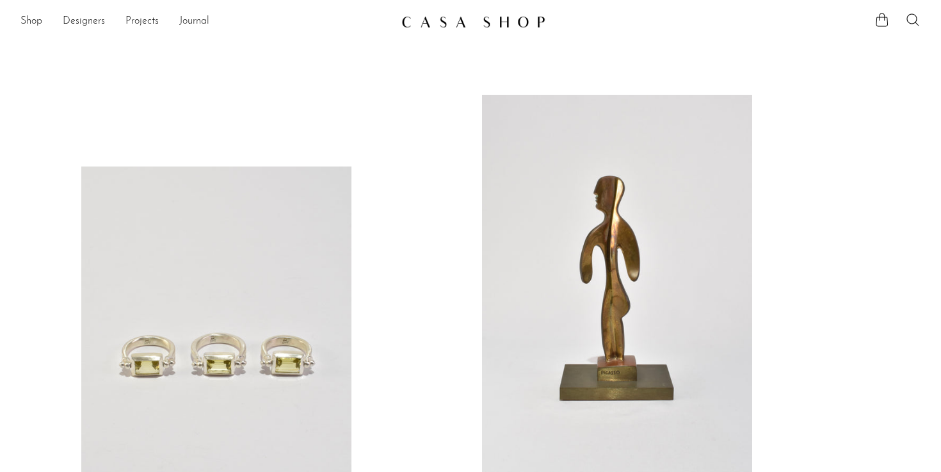  What do you see at coordinates (84, 22) in the screenshot?
I see `a: Designers` at bounding box center [84, 22].